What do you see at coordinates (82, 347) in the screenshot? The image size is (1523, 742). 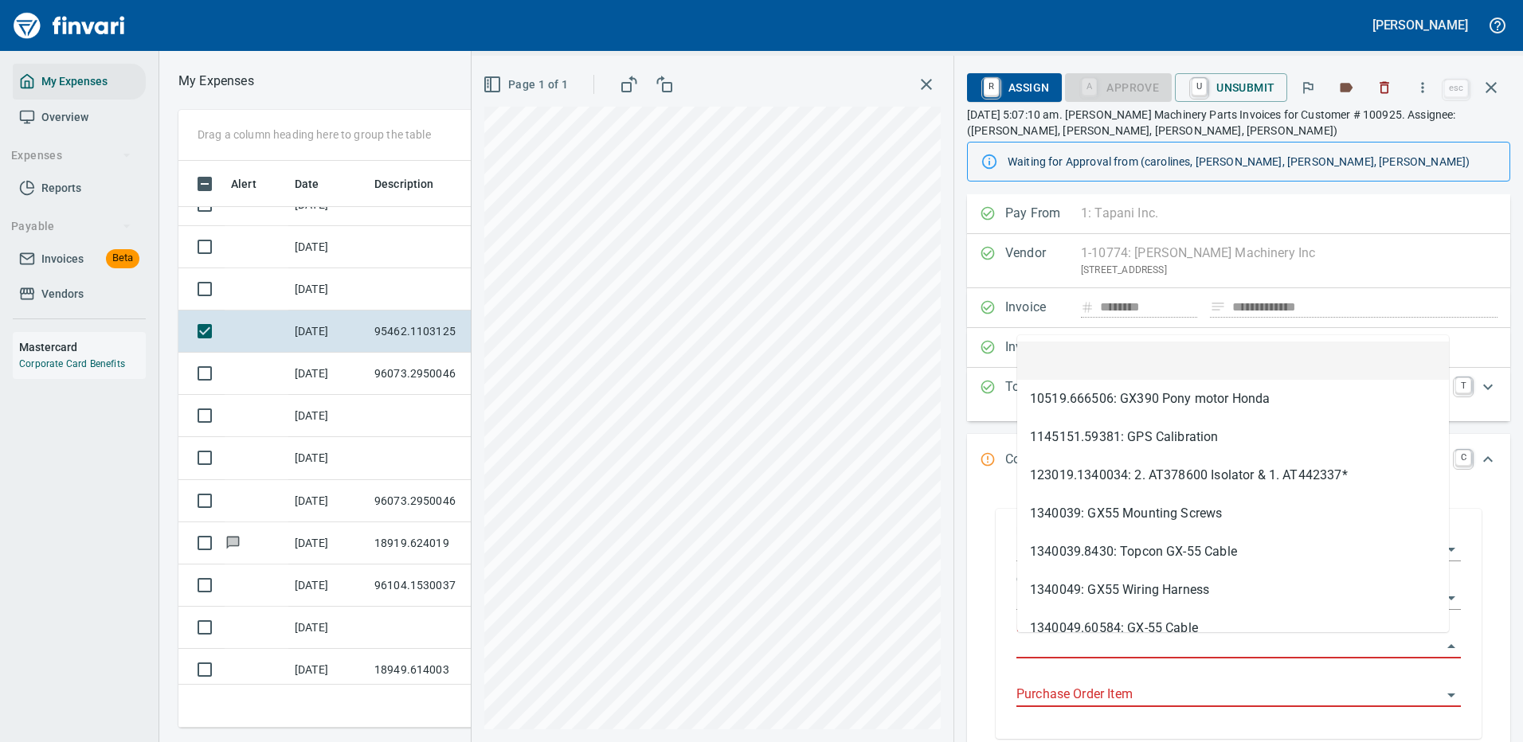 I see `h6: Mastercard` at bounding box center [82, 347].